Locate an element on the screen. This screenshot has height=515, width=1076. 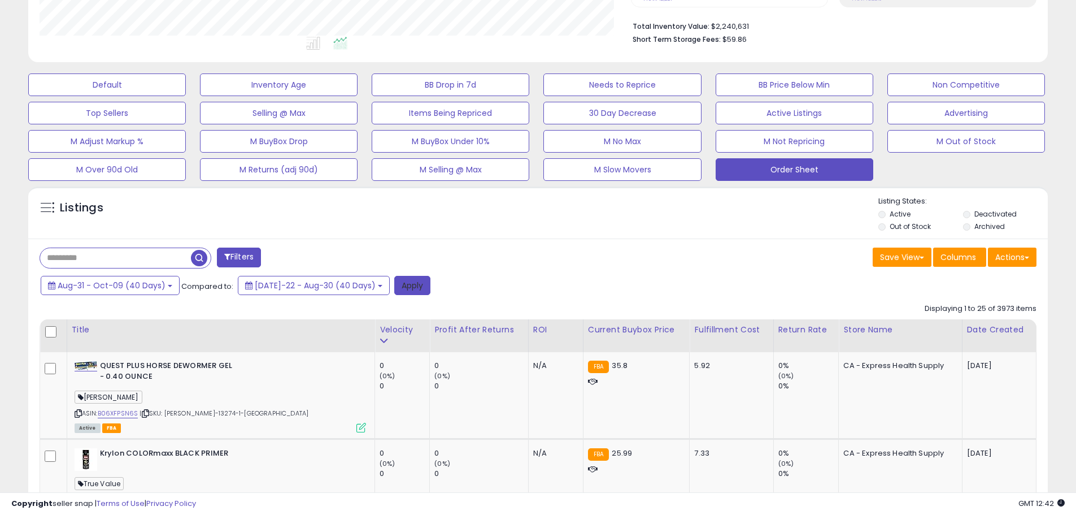
label: Out of Stock is located at coordinates (910, 226).